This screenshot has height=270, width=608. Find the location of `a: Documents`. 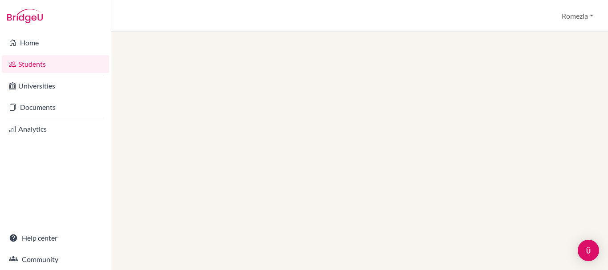

a: Documents is located at coordinates (55, 107).